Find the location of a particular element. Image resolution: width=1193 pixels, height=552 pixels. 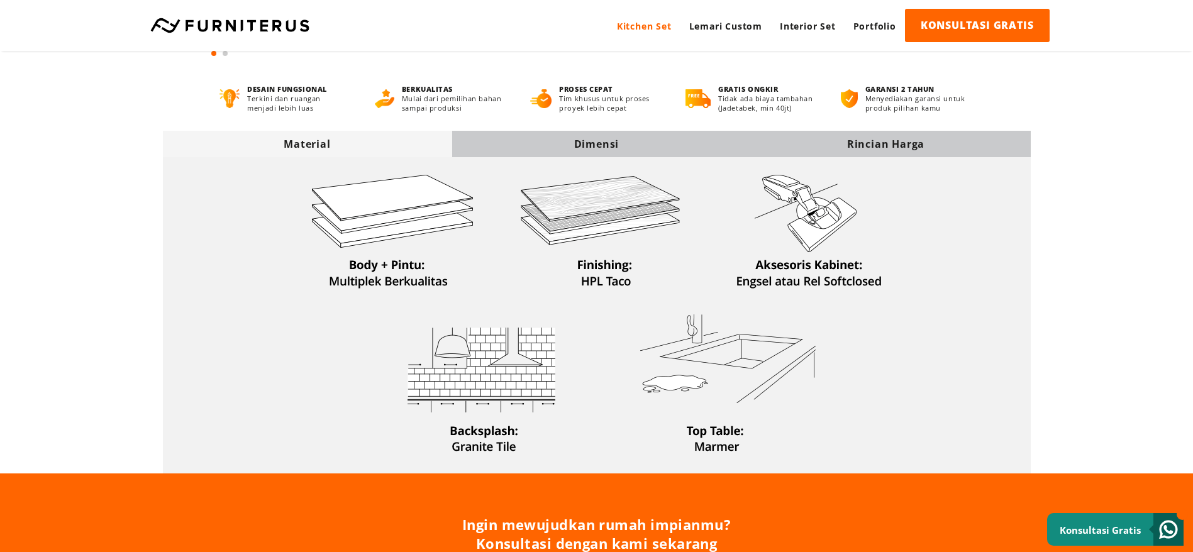

a: Konsultasi Gratis is located at coordinates (1115, 530).